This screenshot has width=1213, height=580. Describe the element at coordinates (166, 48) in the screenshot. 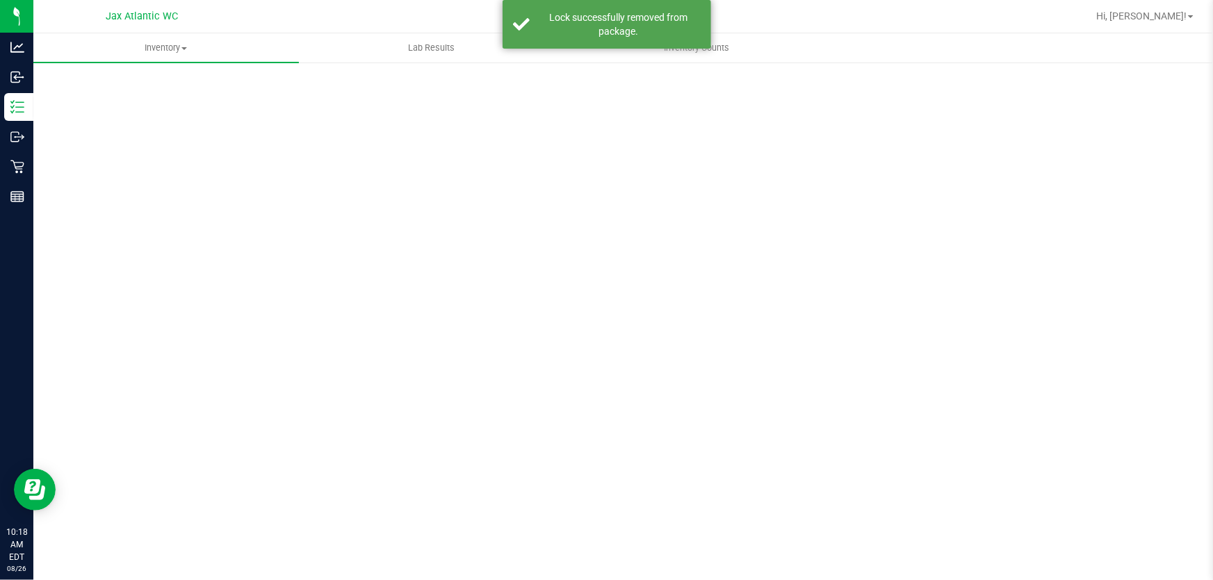

I see `span: Inventory` at that location.